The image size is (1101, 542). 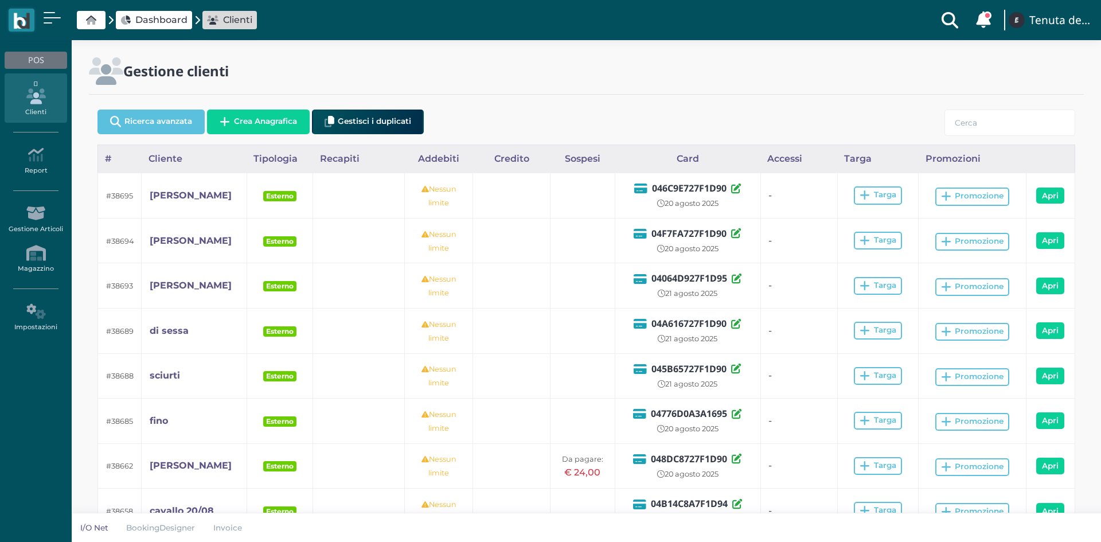 I want to click on a: cavallo 20/08, so click(x=182, y=511).